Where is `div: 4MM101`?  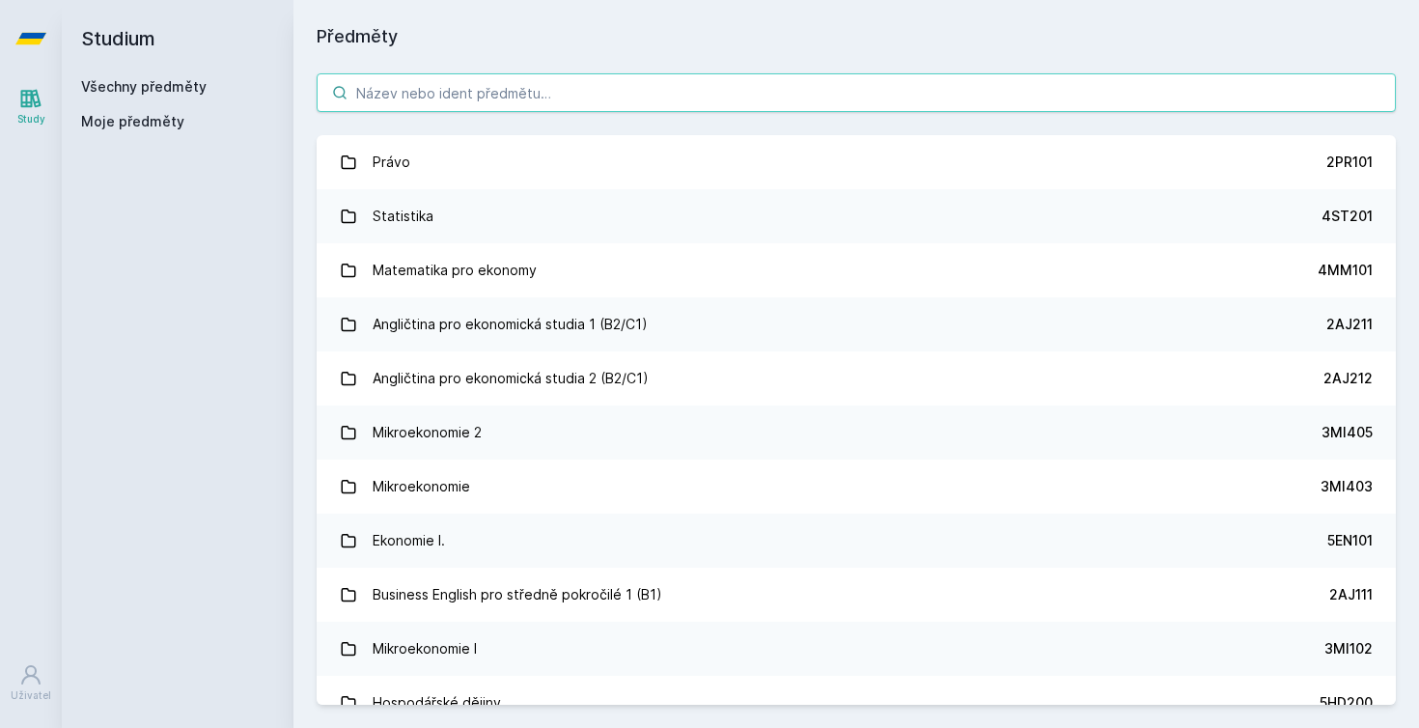 div: 4MM101 is located at coordinates (1345, 270).